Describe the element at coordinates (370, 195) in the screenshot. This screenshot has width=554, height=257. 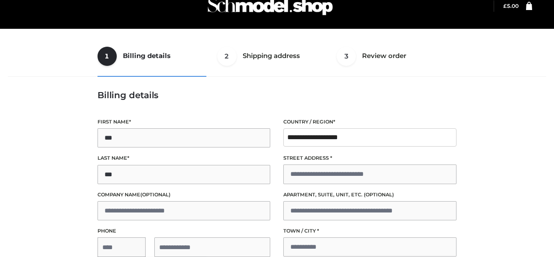
I see `label: Apartment, suite, unit, etc.` at that location.